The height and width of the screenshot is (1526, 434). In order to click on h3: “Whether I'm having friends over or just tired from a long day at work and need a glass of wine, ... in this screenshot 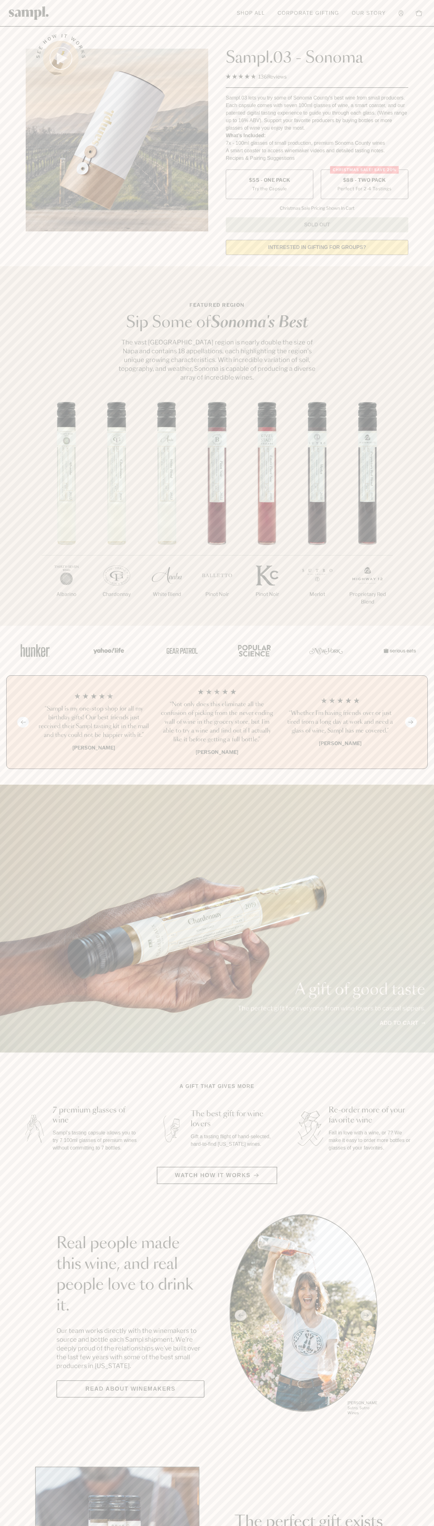, I will do `click(340, 722)`.